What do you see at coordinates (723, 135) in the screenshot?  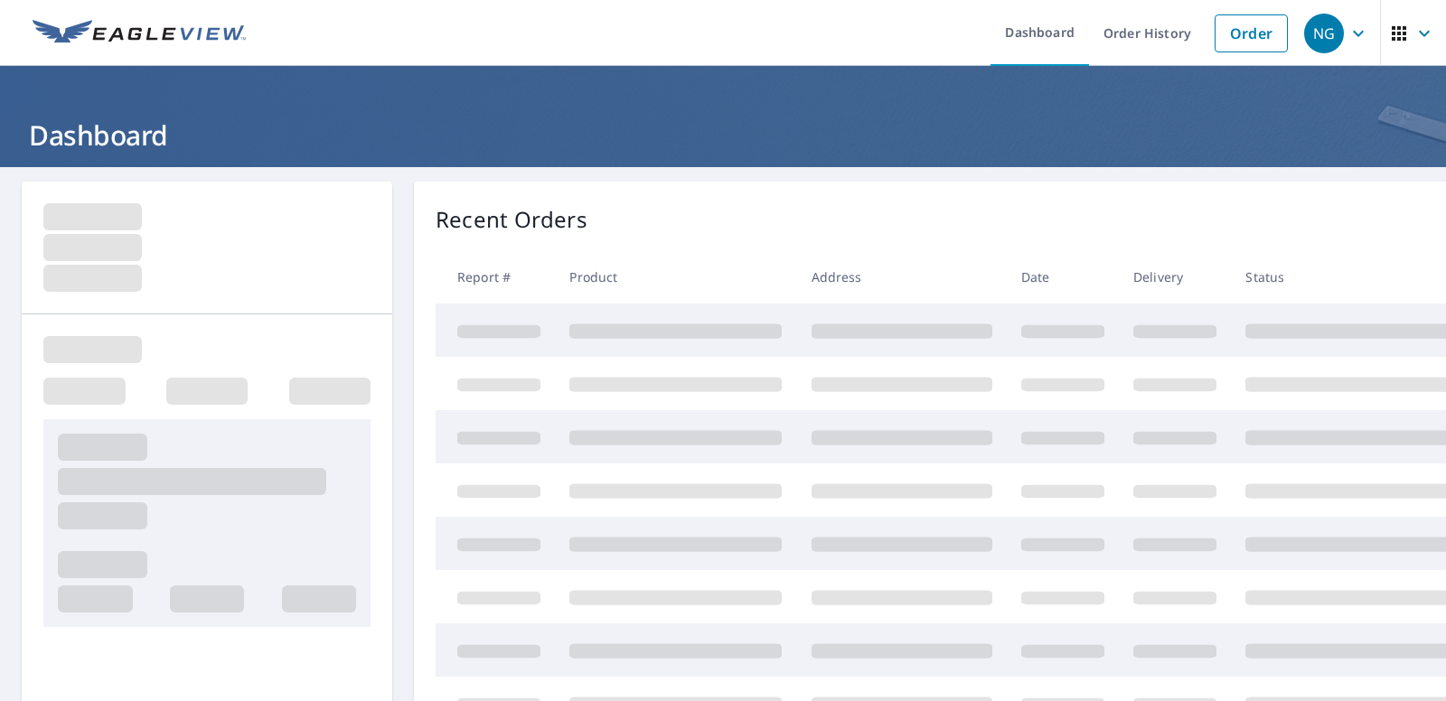 I see `h1: Dashboard` at bounding box center [723, 135].